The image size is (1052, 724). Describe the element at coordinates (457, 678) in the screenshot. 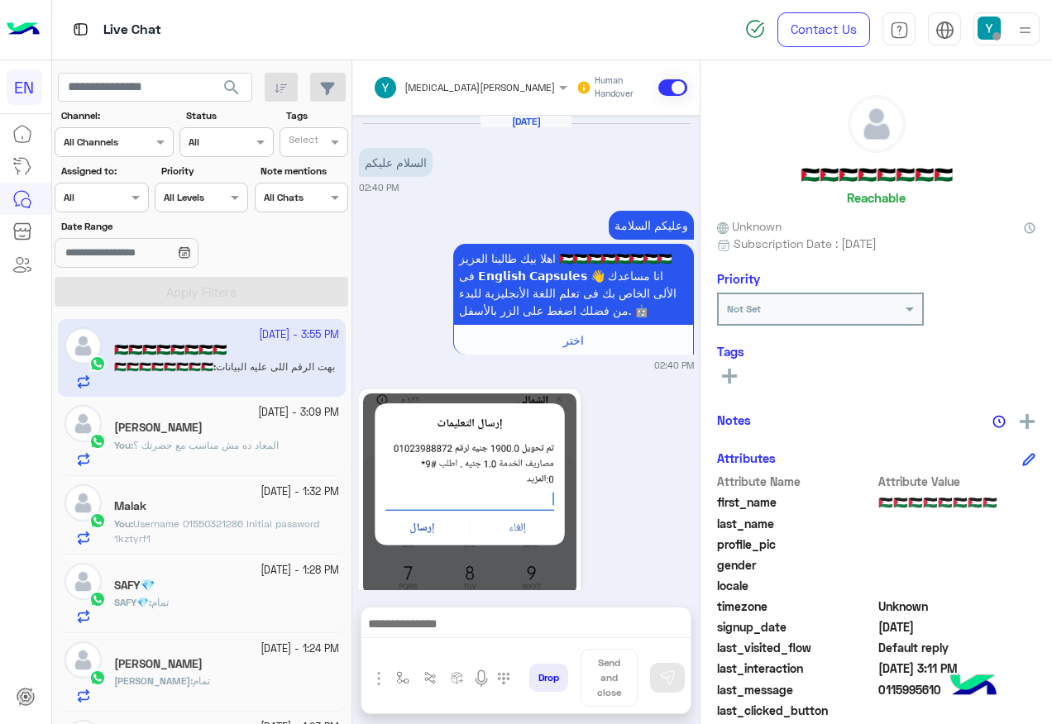

I see `img: create order` at that location.